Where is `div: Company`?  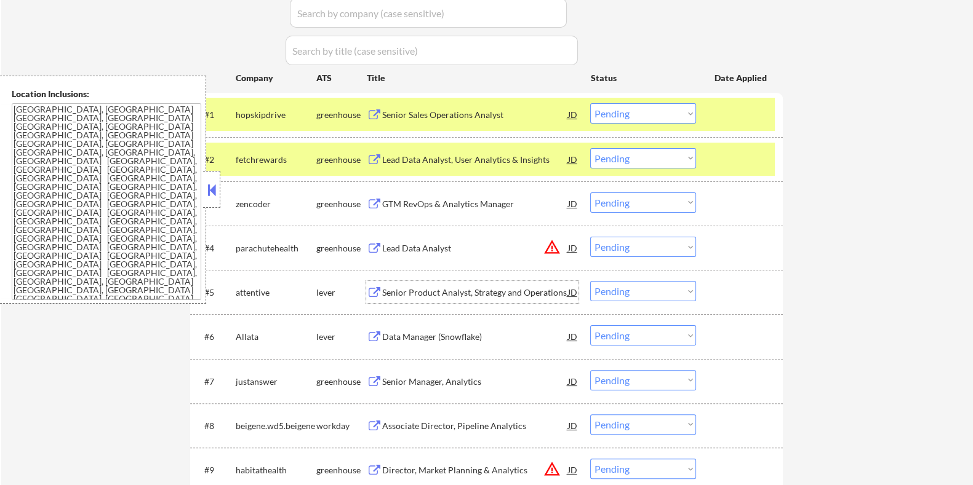 div: Company is located at coordinates (275, 78).